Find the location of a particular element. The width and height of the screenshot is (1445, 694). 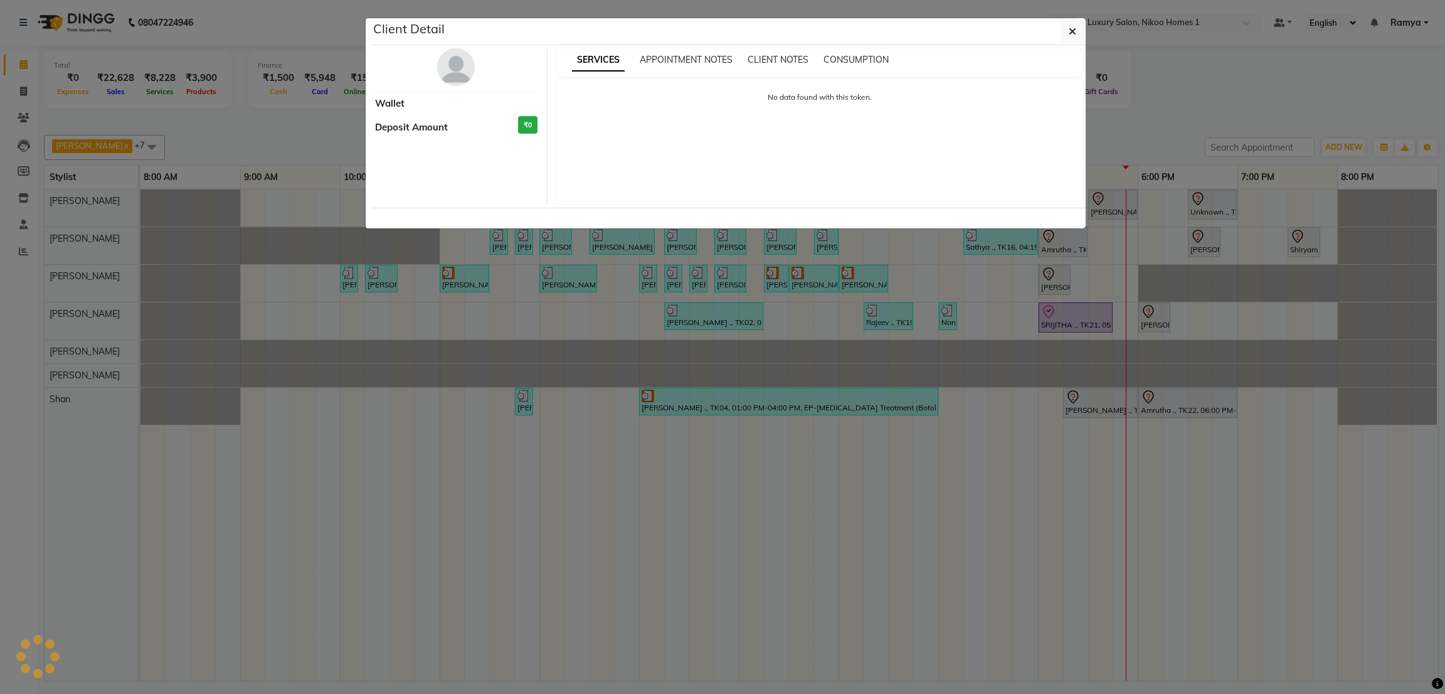

span: Wallet is located at coordinates (390, 103).